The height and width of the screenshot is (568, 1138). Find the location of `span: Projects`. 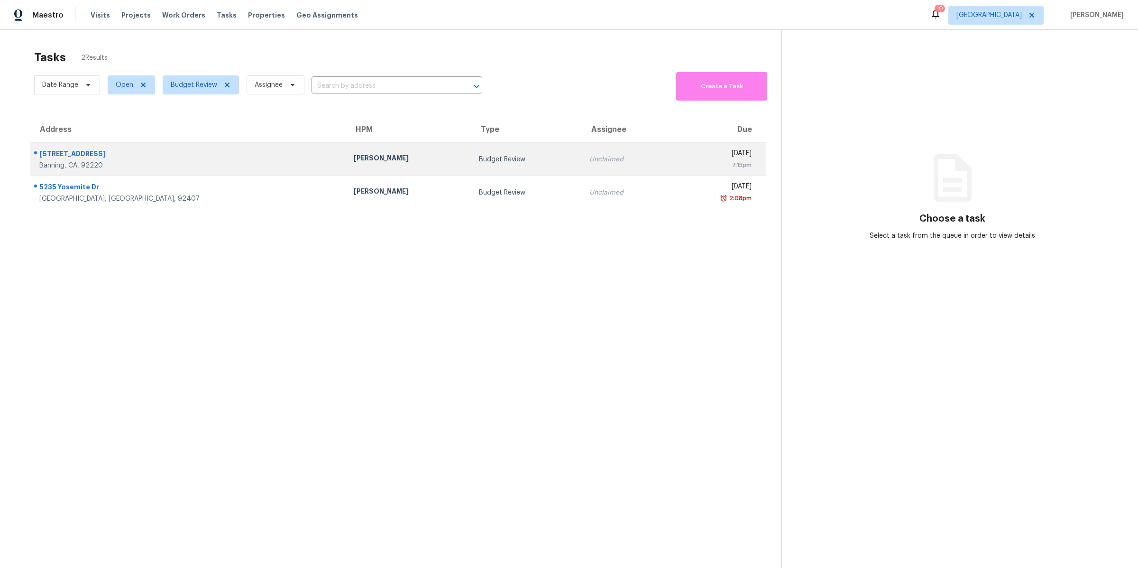

span: Projects is located at coordinates (136, 15).